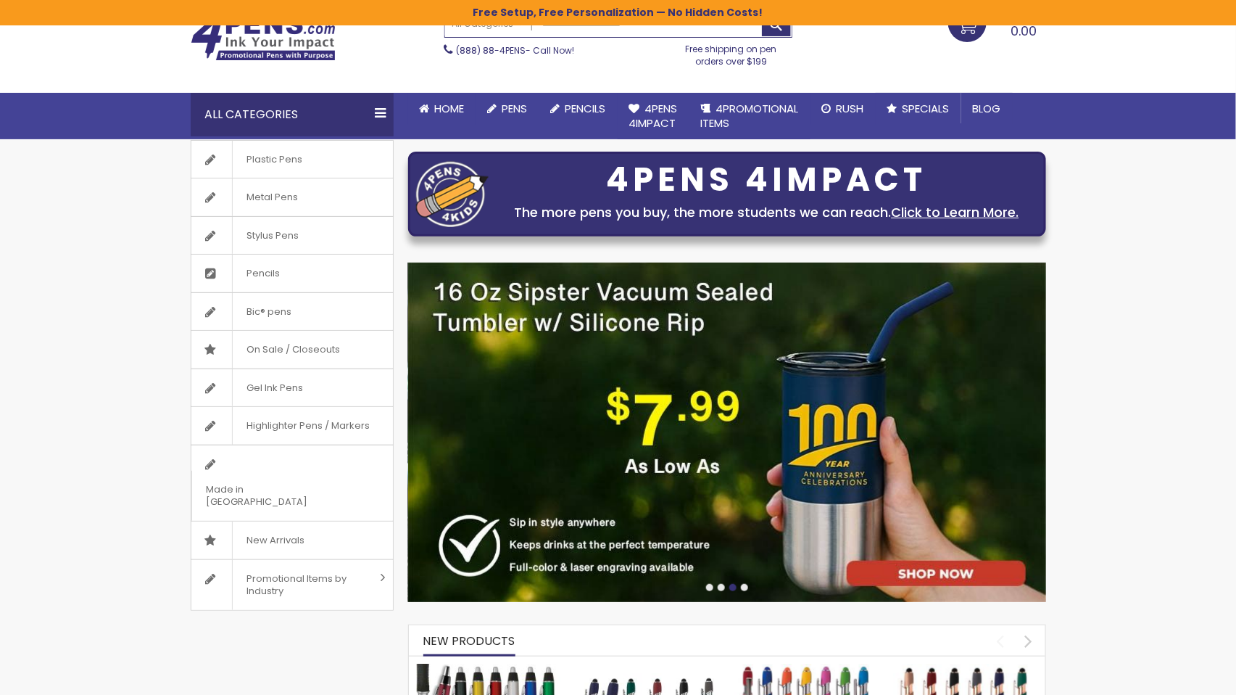  Describe the element at coordinates (653, 115) in the screenshot. I see `span: 4Pens 4impact` at that location.